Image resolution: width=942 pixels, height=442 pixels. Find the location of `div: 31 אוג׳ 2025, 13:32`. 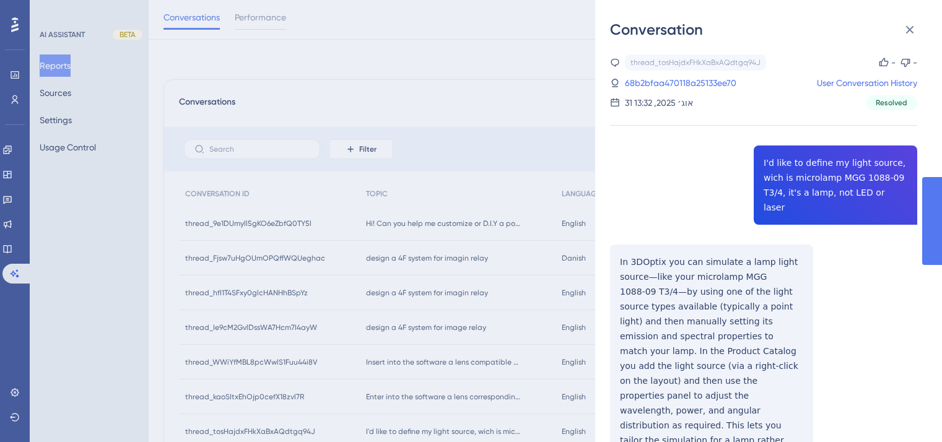

div: 31 אוג׳ 2025, 13:32 is located at coordinates (659, 103).